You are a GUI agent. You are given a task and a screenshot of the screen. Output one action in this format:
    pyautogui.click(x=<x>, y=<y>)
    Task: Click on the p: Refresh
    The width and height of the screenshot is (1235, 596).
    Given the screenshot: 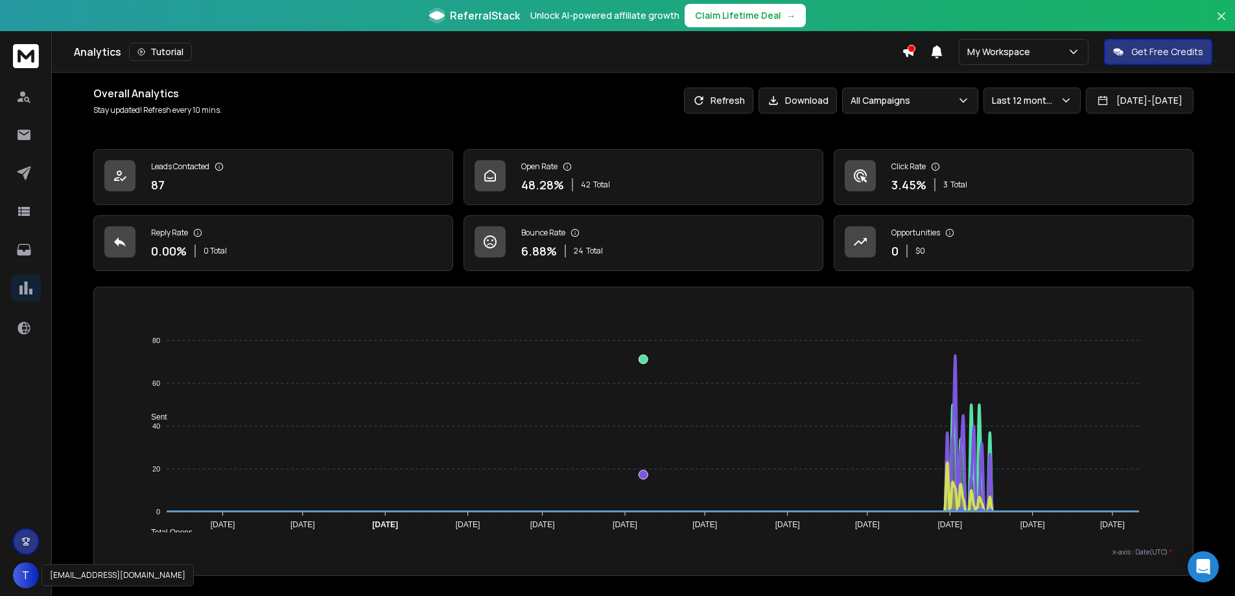 What is the action you would take?
    pyautogui.click(x=728, y=101)
    